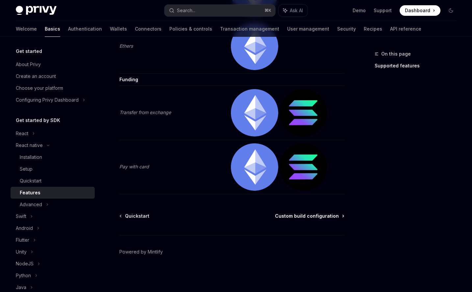  What do you see at coordinates (451, 11) in the screenshot?
I see `button: Toggle dark mode` at bounding box center [451, 11].